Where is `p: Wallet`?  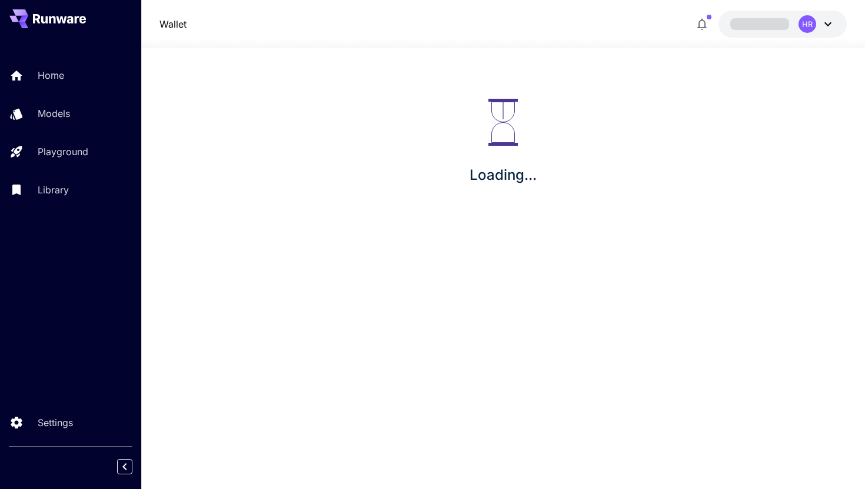 p: Wallet is located at coordinates (173, 24).